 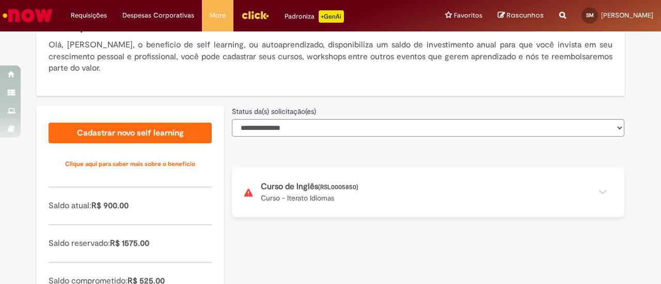 I want to click on p: Saldo reservado:, so click(x=130, y=244).